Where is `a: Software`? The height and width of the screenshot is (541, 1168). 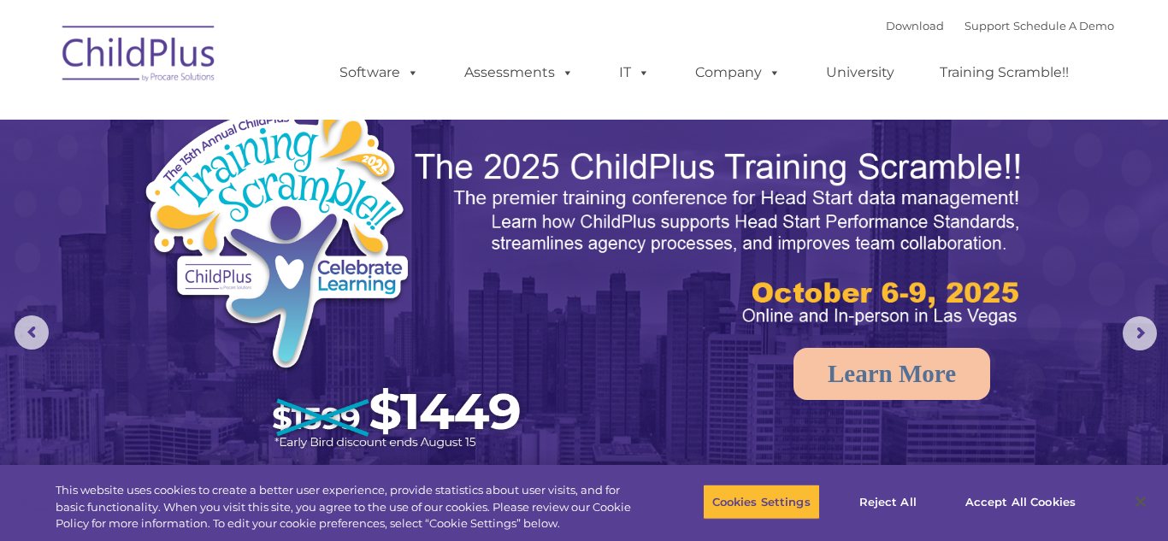 a: Software is located at coordinates (379, 73).